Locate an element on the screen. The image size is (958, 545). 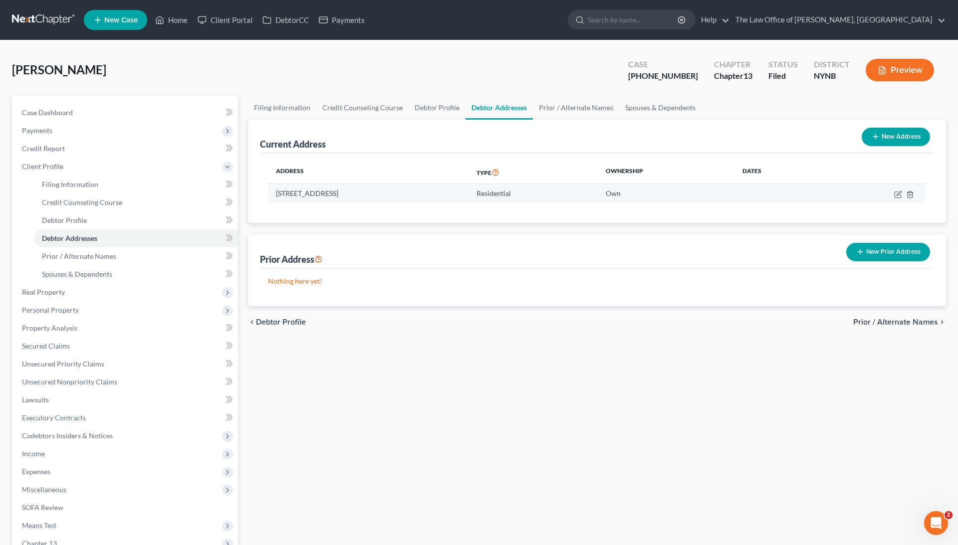
span: SOFA Review is located at coordinates (42, 507).